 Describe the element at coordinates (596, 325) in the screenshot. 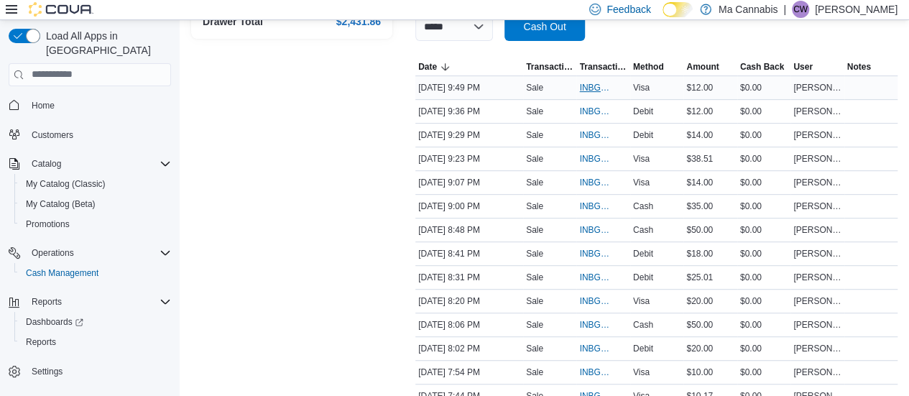

I see `span: INBGCP-117557` at that location.